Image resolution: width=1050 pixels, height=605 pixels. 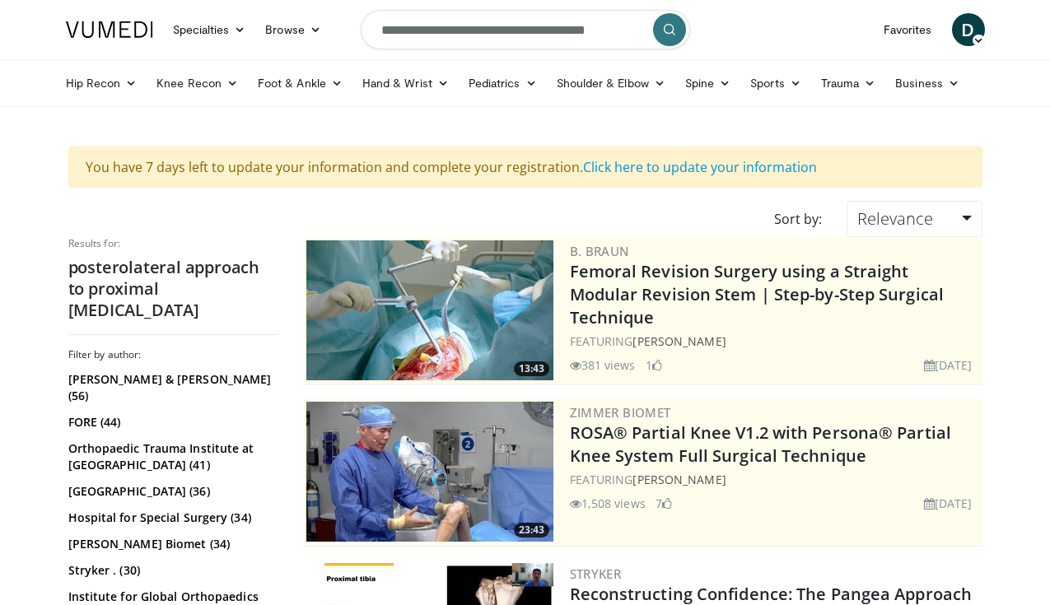 What do you see at coordinates (914, 219) in the screenshot?
I see `a: Relevance` at bounding box center [914, 219].